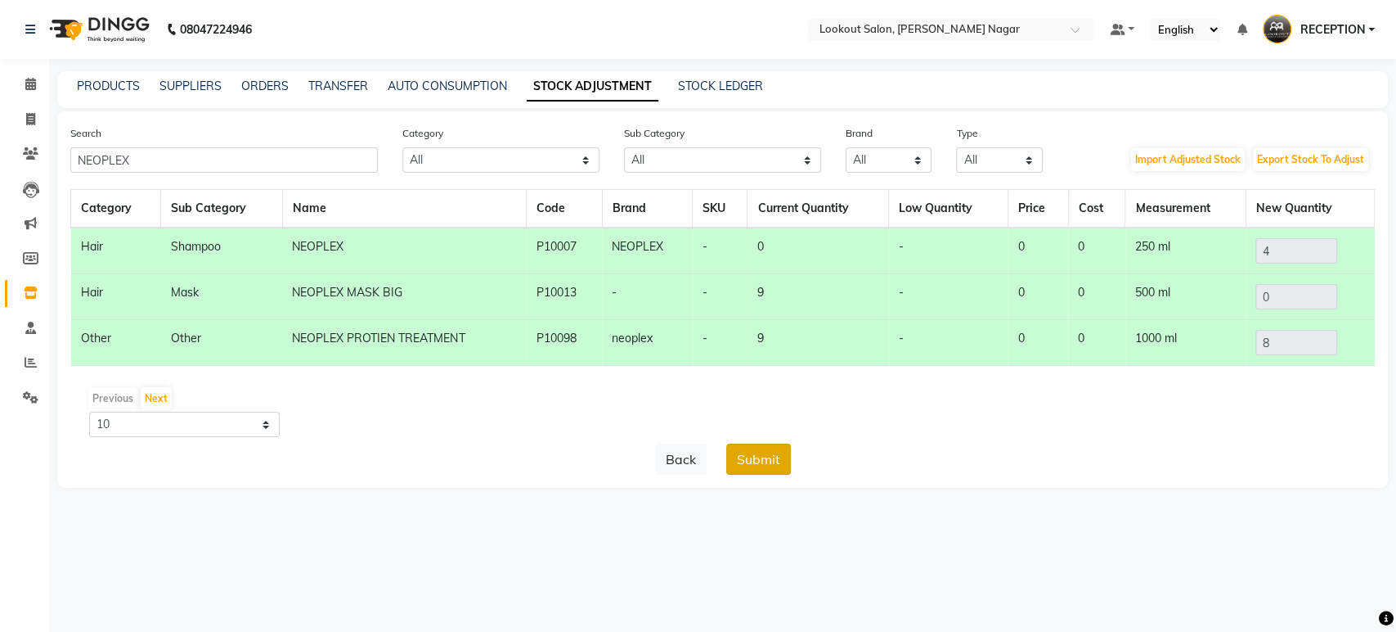  Describe the element at coordinates (404, 343) in the screenshot. I see `td: NEOPLEX PROTIEN TREATMENT` at that location.